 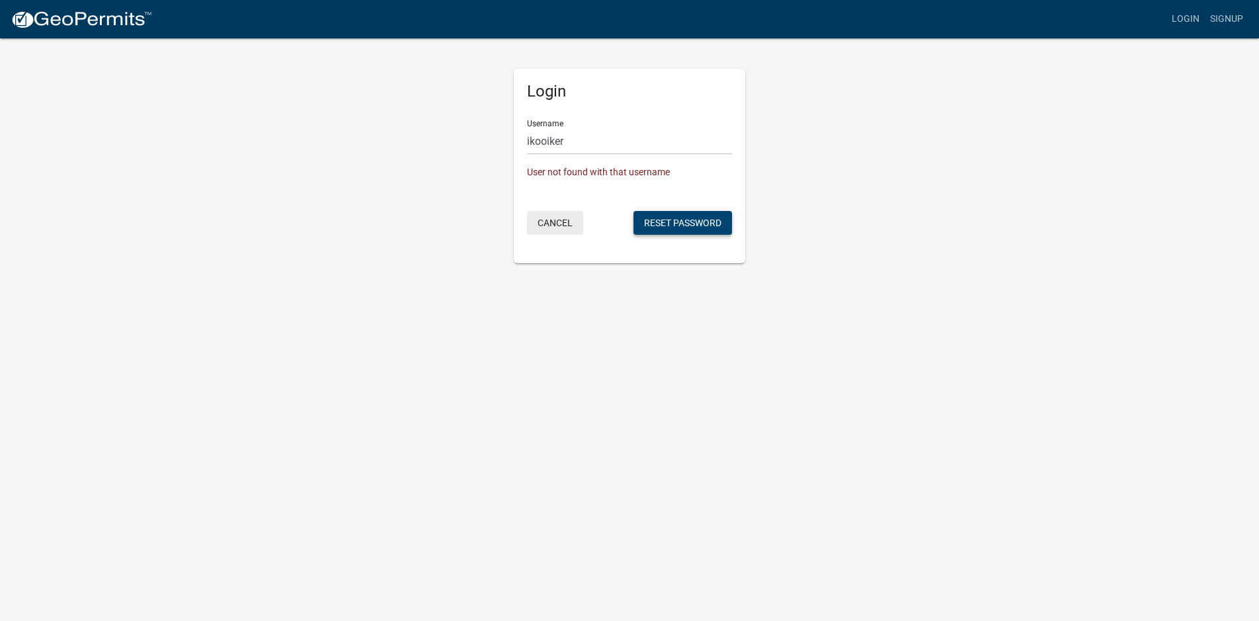 What do you see at coordinates (555, 223) in the screenshot?
I see `button: Cancel` at bounding box center [555, 223].